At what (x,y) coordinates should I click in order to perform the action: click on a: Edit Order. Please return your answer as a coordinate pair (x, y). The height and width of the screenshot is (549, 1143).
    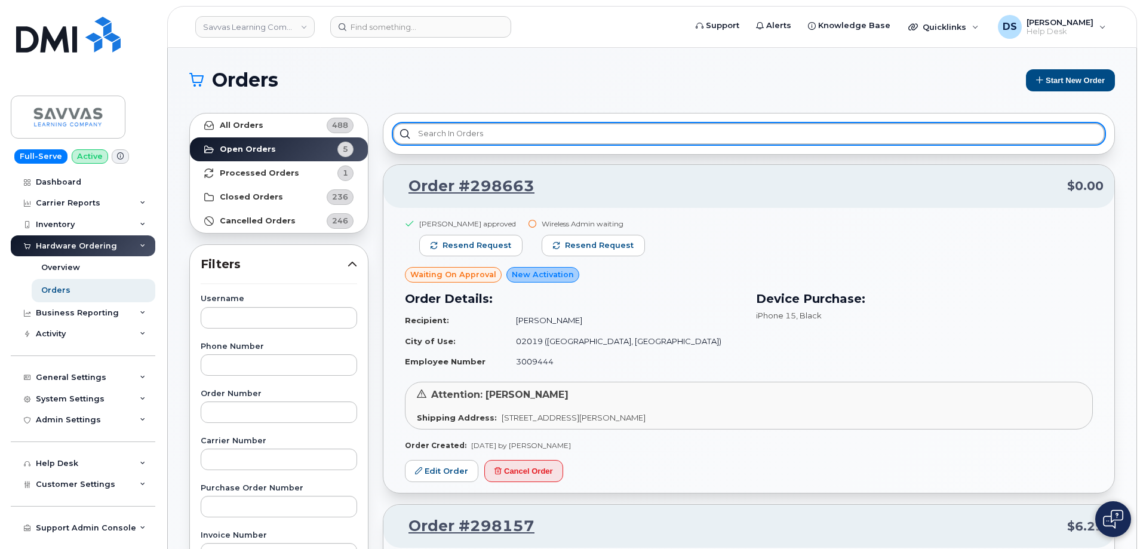
    Looking at the image, I should click on (441, 471).